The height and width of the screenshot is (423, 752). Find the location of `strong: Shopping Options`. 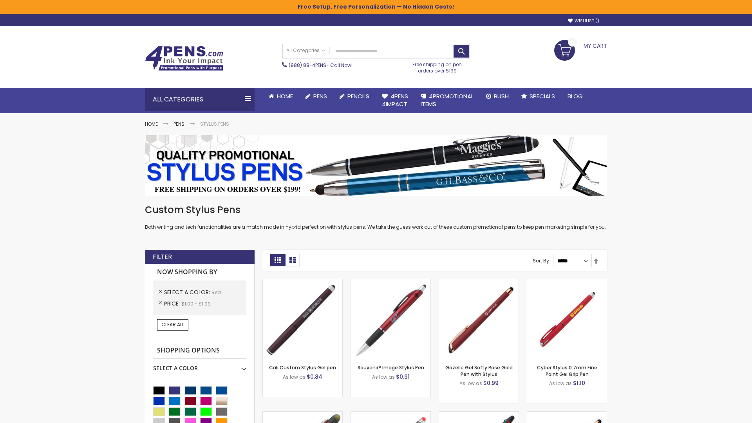

strong: Shopping Options is located at coordinates (200, 350).